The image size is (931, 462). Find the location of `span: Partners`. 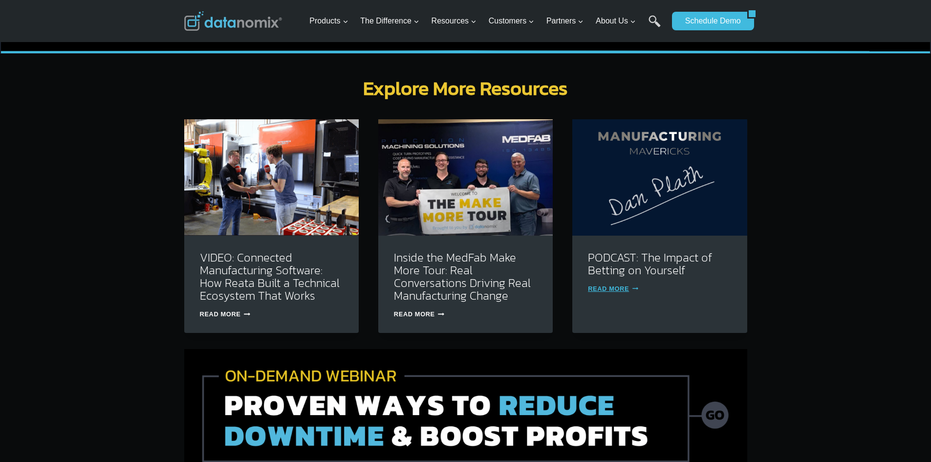

span: Partners is located at coordinates (565, 21).